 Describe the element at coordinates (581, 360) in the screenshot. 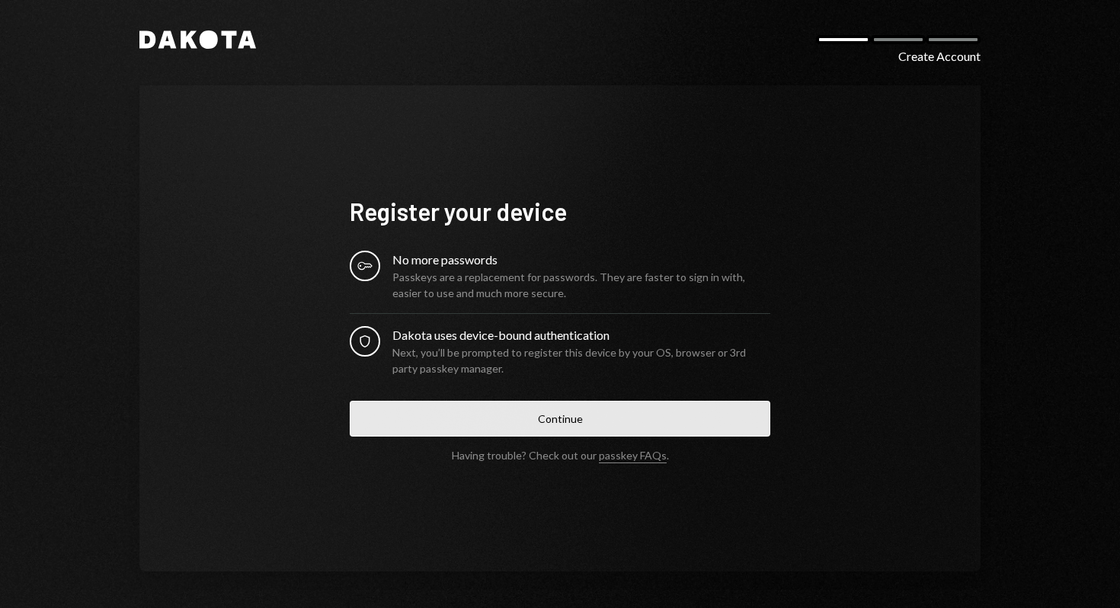

I see `div: Next, you’ll be prompted to register this device by your OS, browser or 3rd party passkey manager.` at that location.